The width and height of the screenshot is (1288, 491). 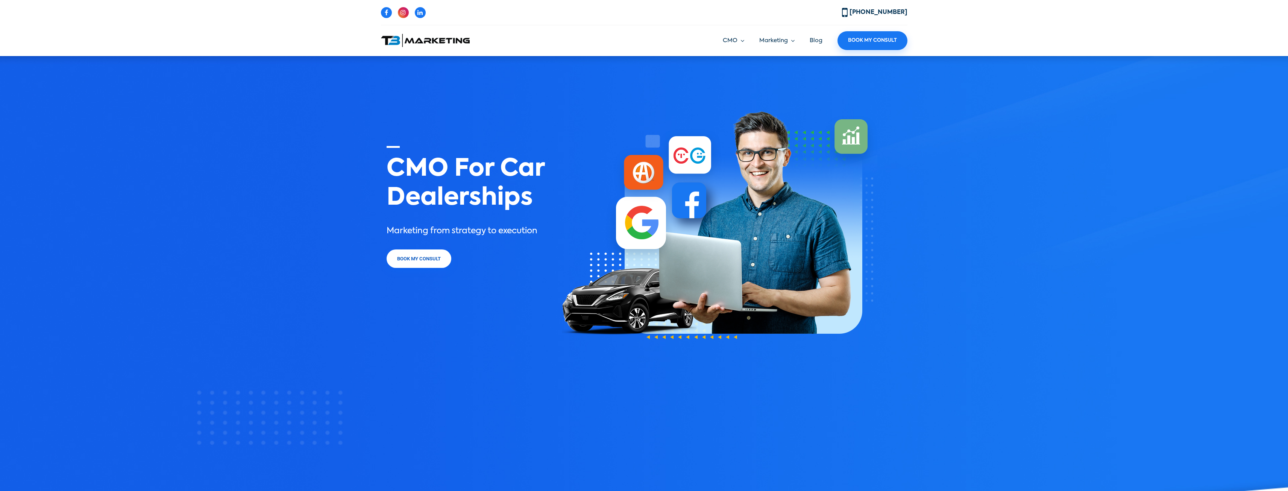 I want to click on h1: CMO For Car Dealerships, so click(x=468, y=179).